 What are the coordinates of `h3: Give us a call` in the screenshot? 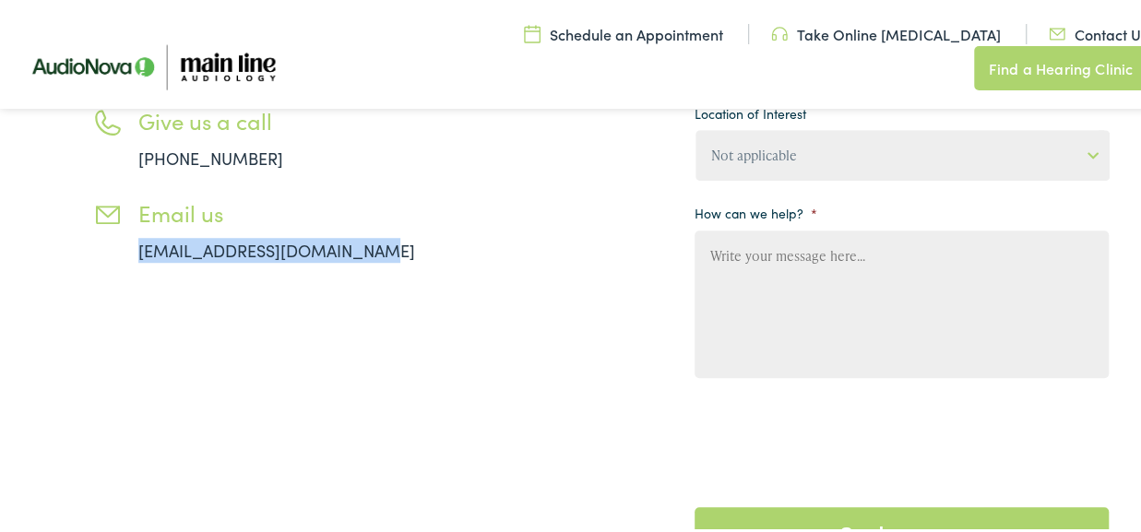 It's located at (304, 118).